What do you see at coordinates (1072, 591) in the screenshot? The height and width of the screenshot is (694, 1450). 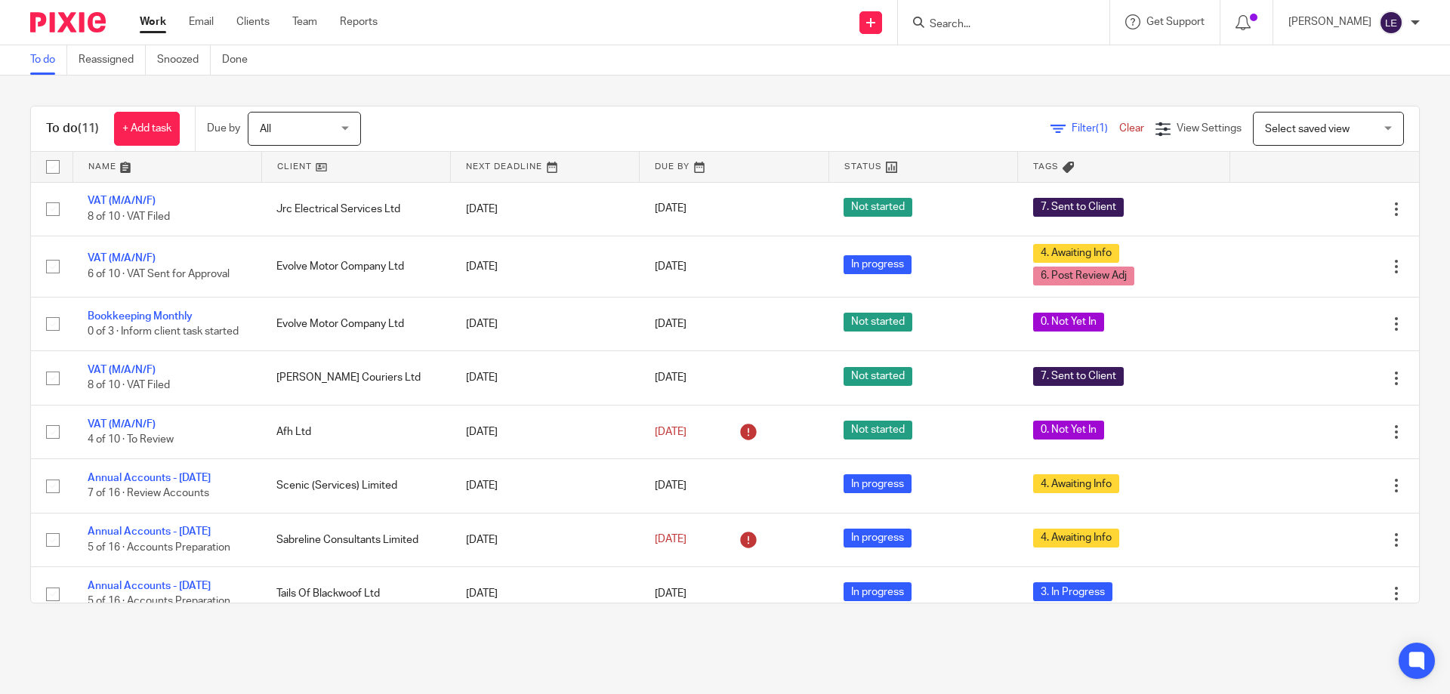 I see `span: 3. In Progress` at bounding box center [1072, 591].